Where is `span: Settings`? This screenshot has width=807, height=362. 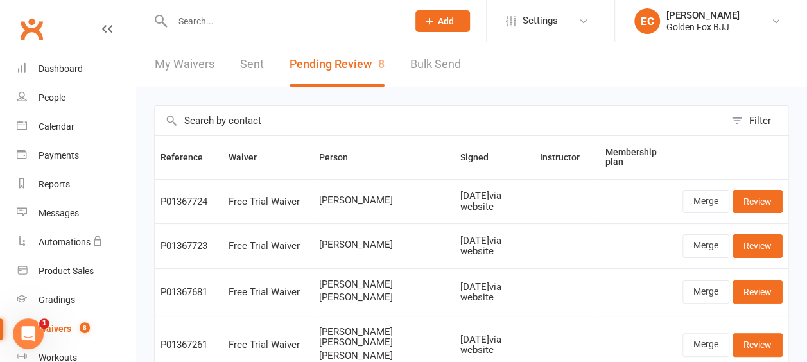
span: Settings is located at coordinates (540, 21).